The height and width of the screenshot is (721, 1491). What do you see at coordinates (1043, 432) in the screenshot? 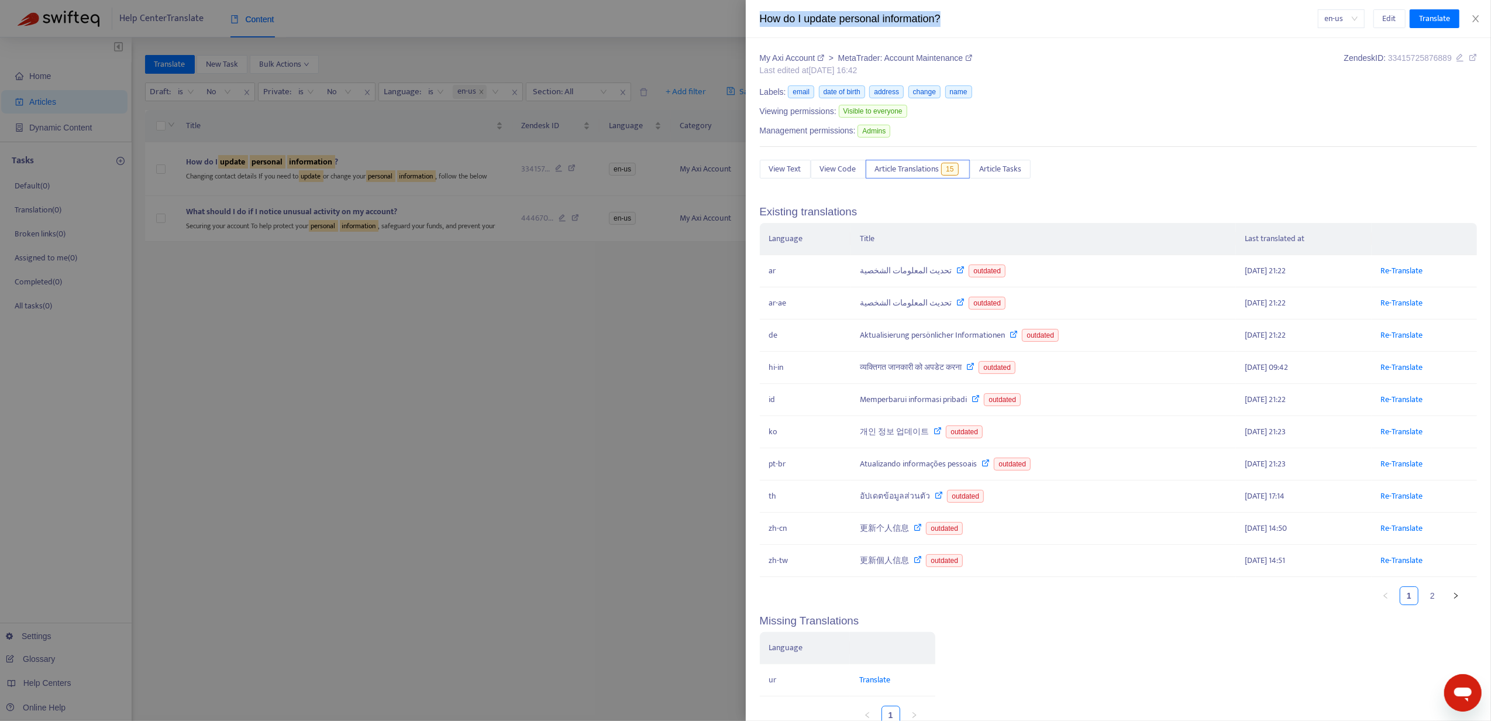
I see `div: 개인 정보 업데이트` at bounding box center [1043, 432].